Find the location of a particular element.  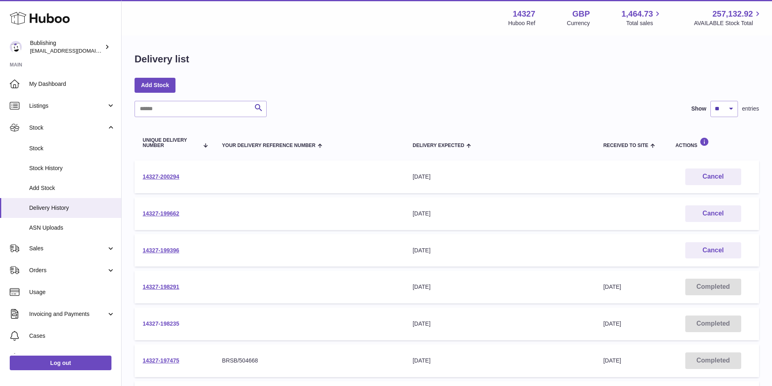

span: 1,464.73 is located at coordinates (638, 14).